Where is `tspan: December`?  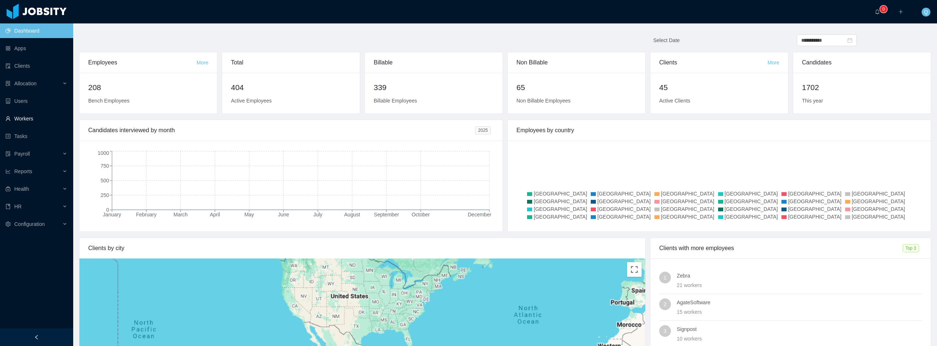
tspan: December is located at coordinates (480, 215).